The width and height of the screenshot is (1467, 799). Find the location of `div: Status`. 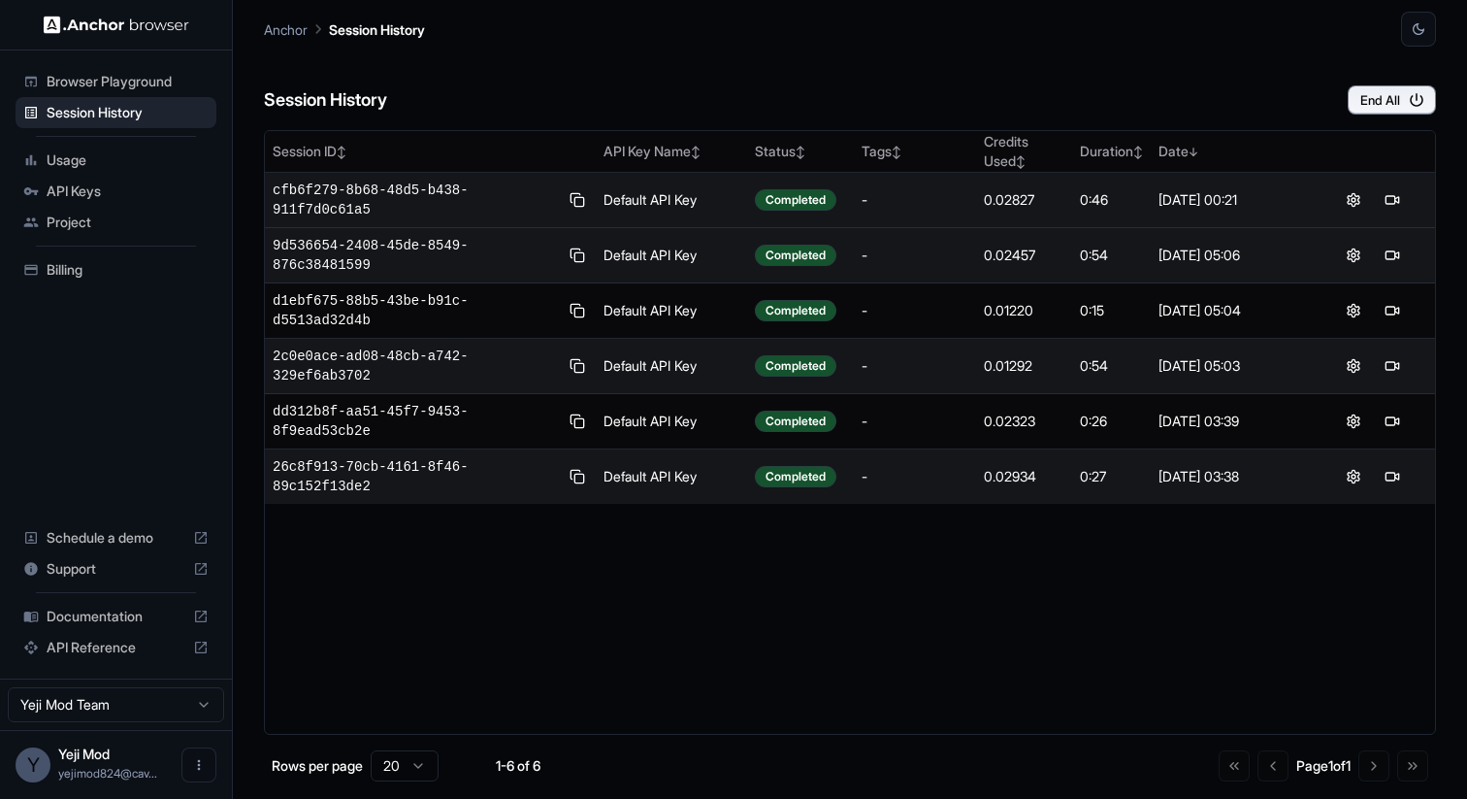

div: Status is located at coordinates (801, 151).